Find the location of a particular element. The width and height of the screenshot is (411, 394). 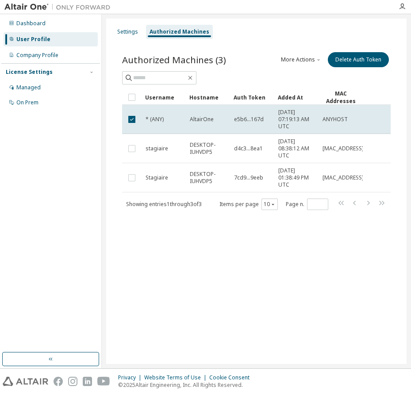

span: ANYHOST is located at coordinates (335, 119).